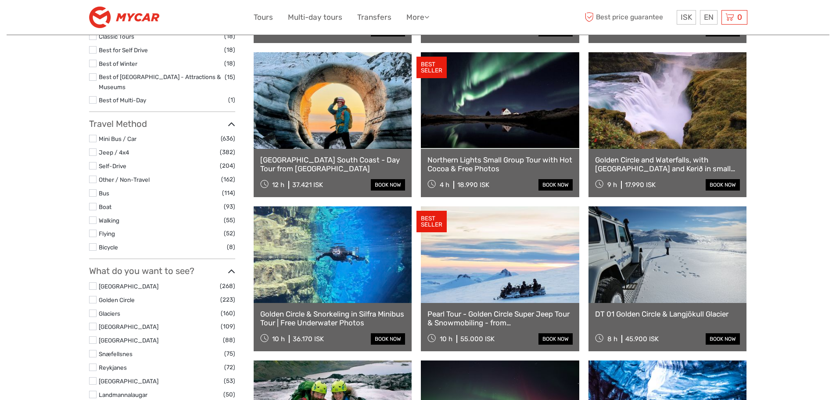 This screenshot has width=836, height=400. I want to click on div: 36.170 ISK, so click(308, 339).